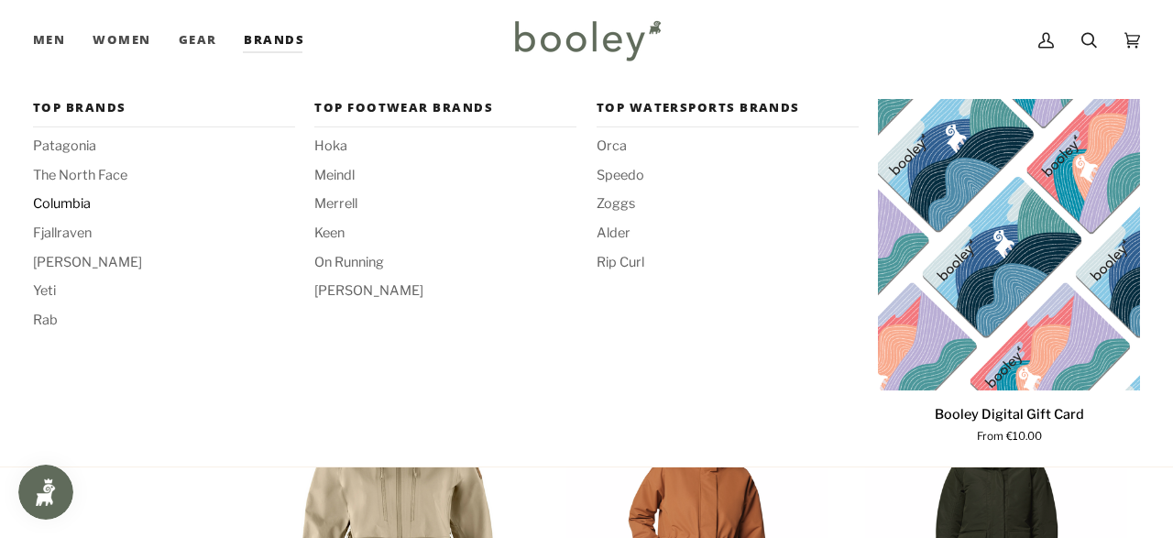 This screenshot has width=1173, height=538. I want to click on span: Men, so click(49, 40).